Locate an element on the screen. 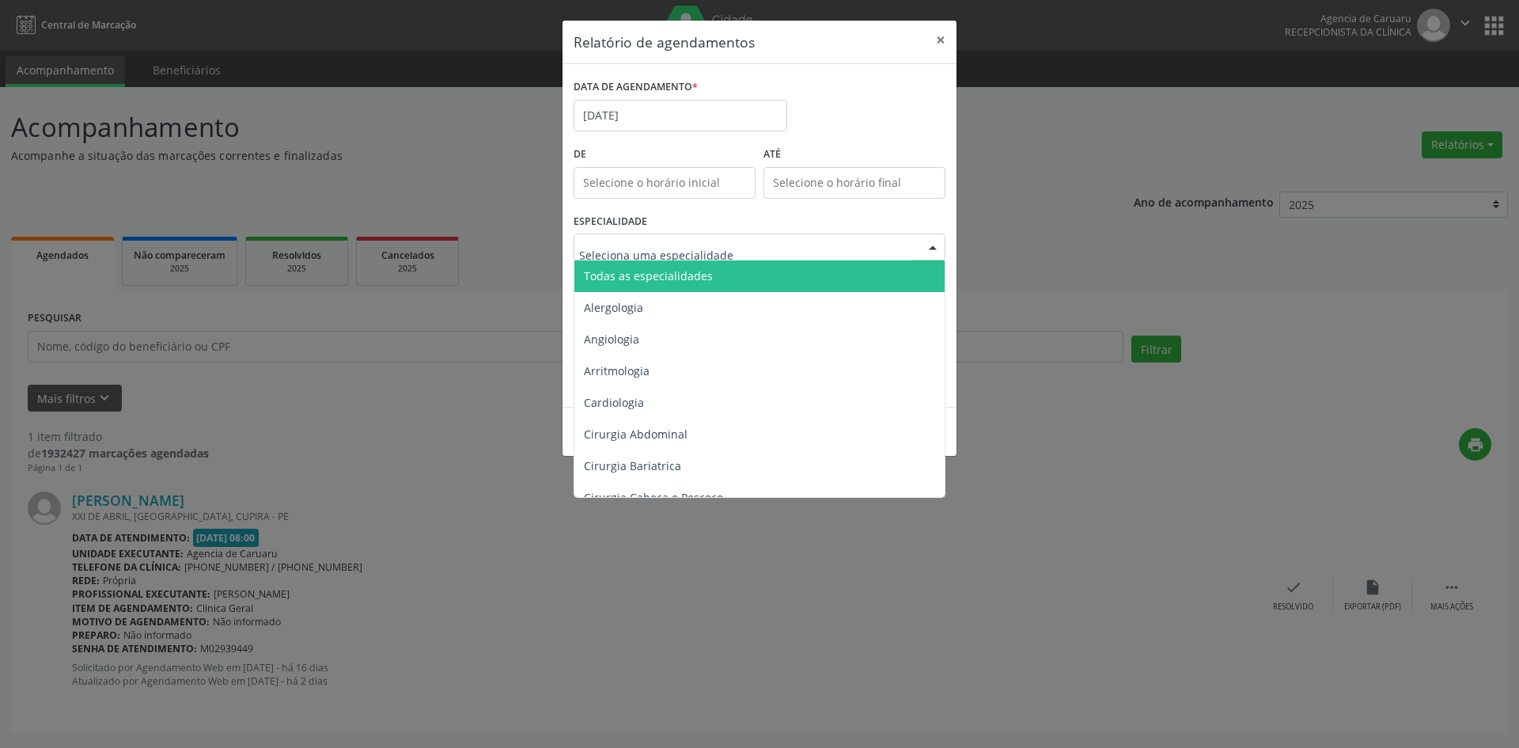 The height and width of the screenshot is (748, 1519). label: ATÉ is located at coordinates (855, 154).